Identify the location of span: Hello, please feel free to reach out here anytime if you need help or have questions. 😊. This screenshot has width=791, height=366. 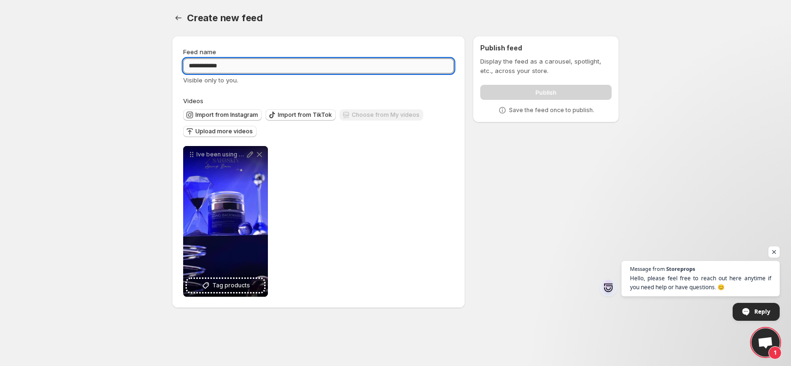
(700, 282).